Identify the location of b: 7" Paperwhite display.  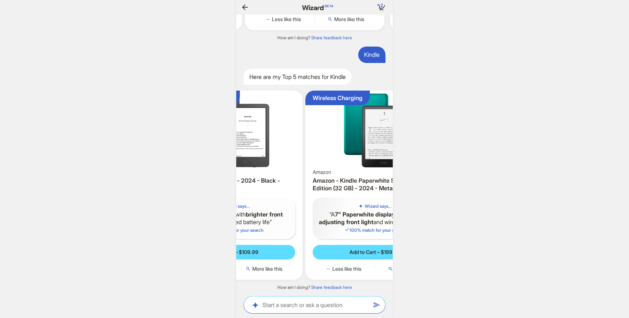
(365, 215).